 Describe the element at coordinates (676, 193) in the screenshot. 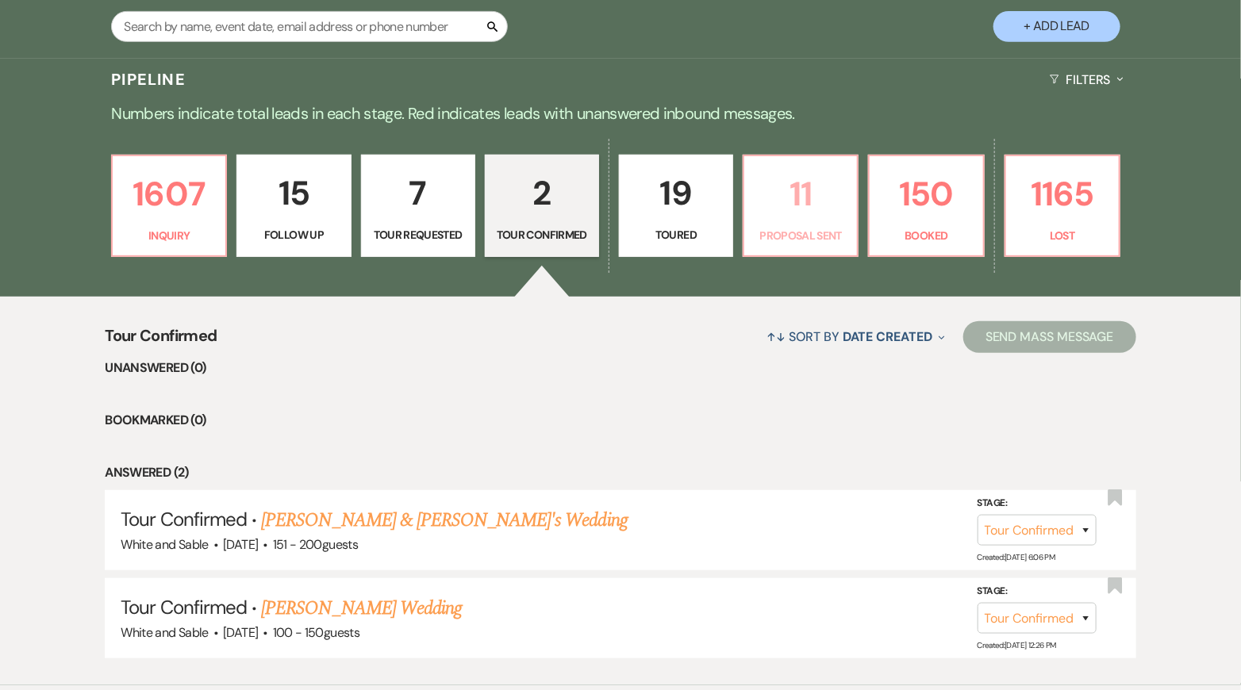

I see `p: 19` at that location.